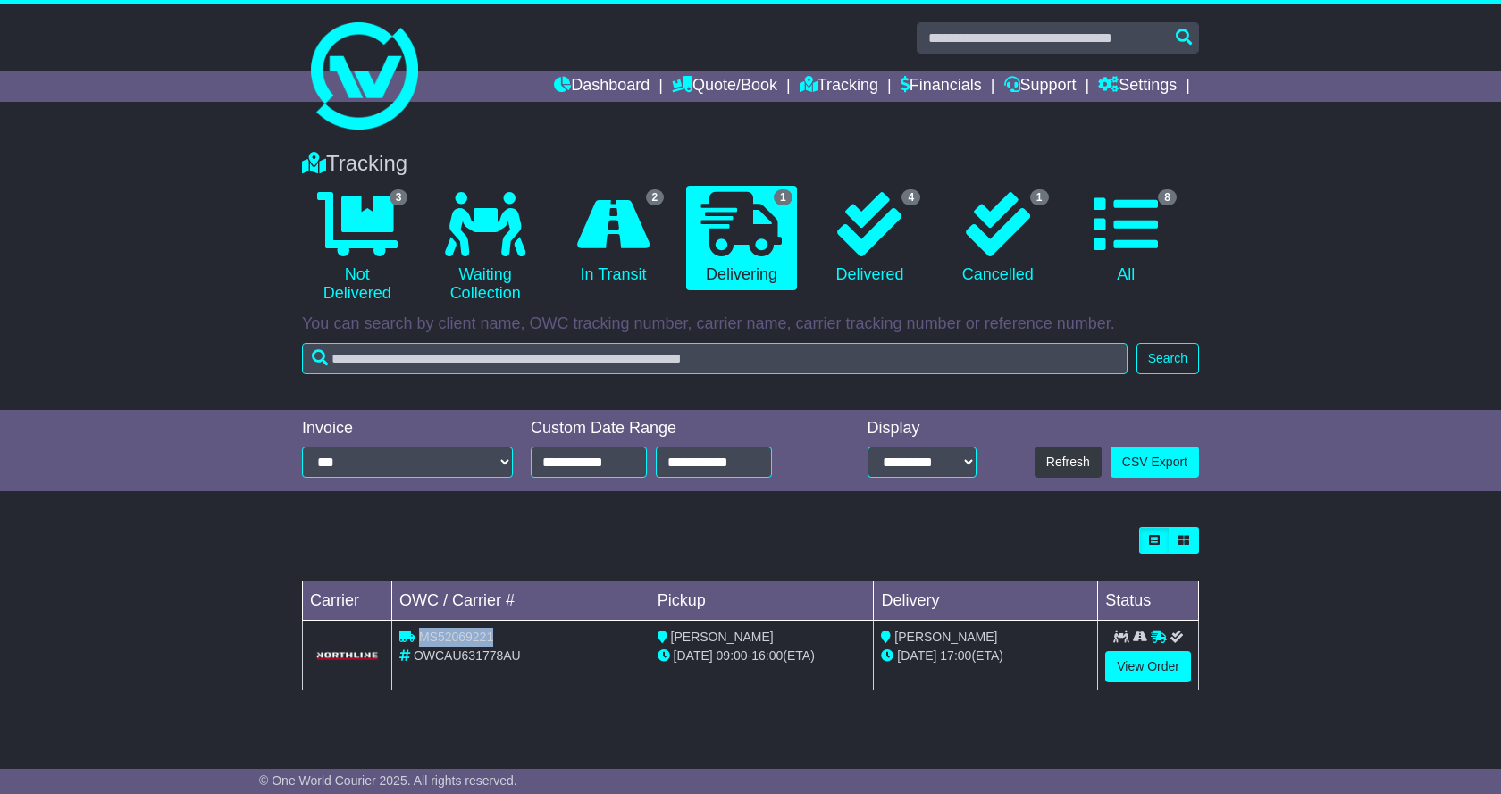  I want to click on td: Status, so click(1148, 601).